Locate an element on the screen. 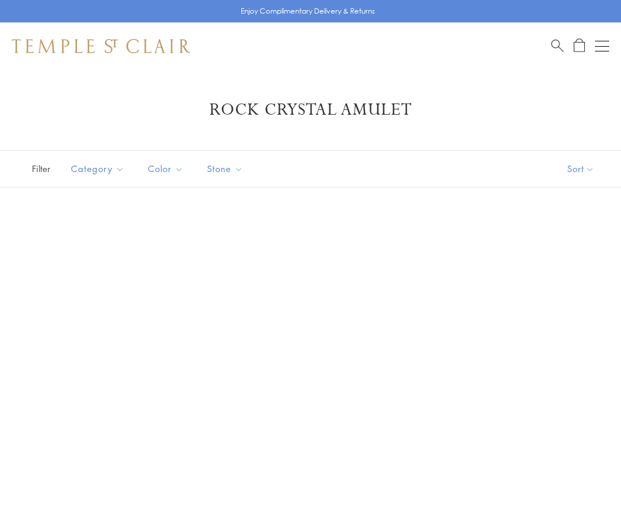 The height and width of the screenshot is (525, 621). p: Enjoy Complimentary Delivery & Returns is located at coordinates (307, 11).